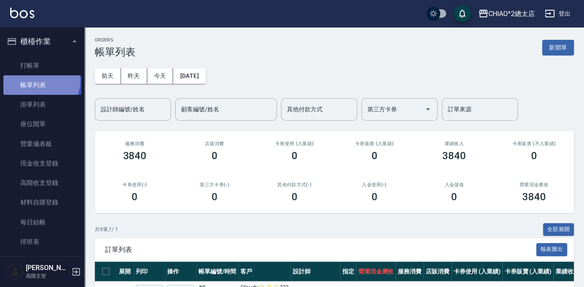 The height and width of the screenshot is (287, 584). I want to click on a: 打帳單, so click(42, 66).